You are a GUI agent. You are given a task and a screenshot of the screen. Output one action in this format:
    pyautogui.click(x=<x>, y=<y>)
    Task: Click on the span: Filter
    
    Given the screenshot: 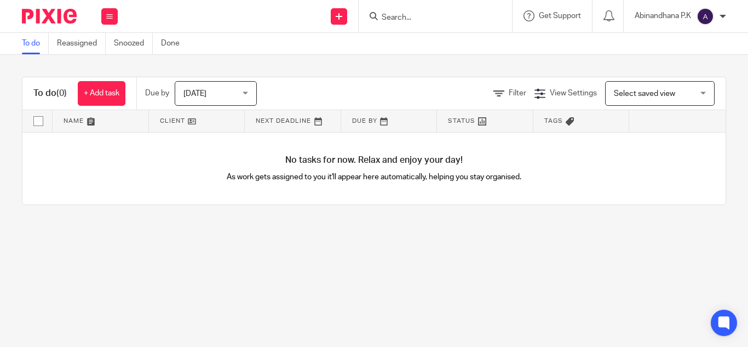 What is the action you would take?
    pyautogui.click(x=518, y=93)
    